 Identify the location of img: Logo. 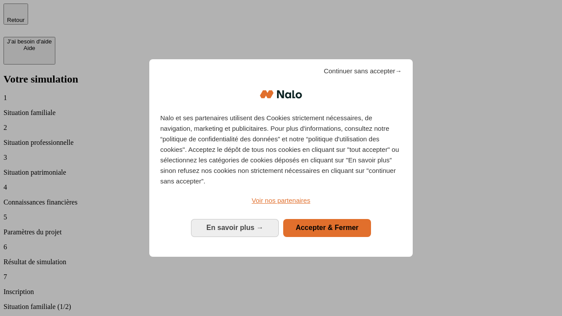
(281, 94).